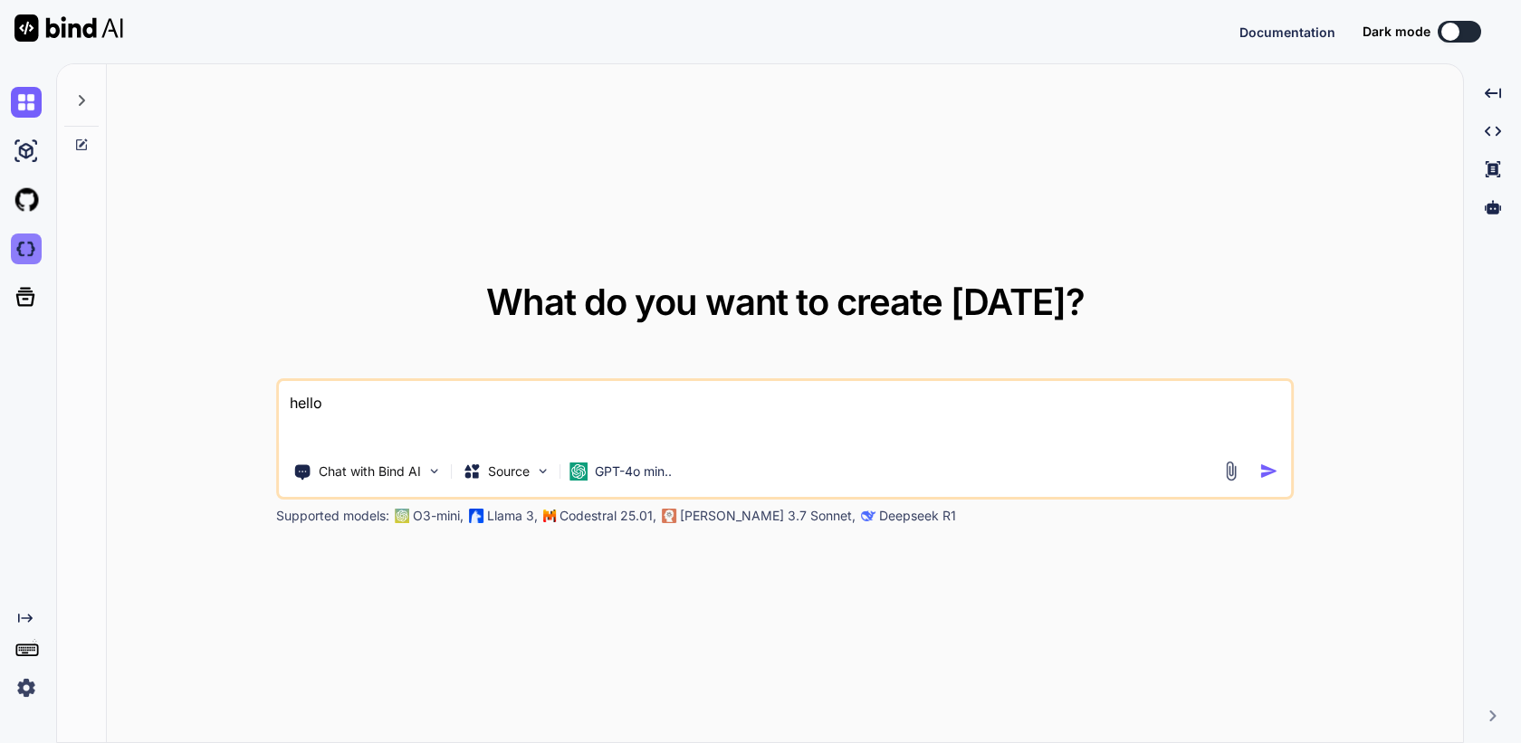  Describe the element at coordinates (1287, 32) in the screenshot. I see `button: Documentation` at that location.